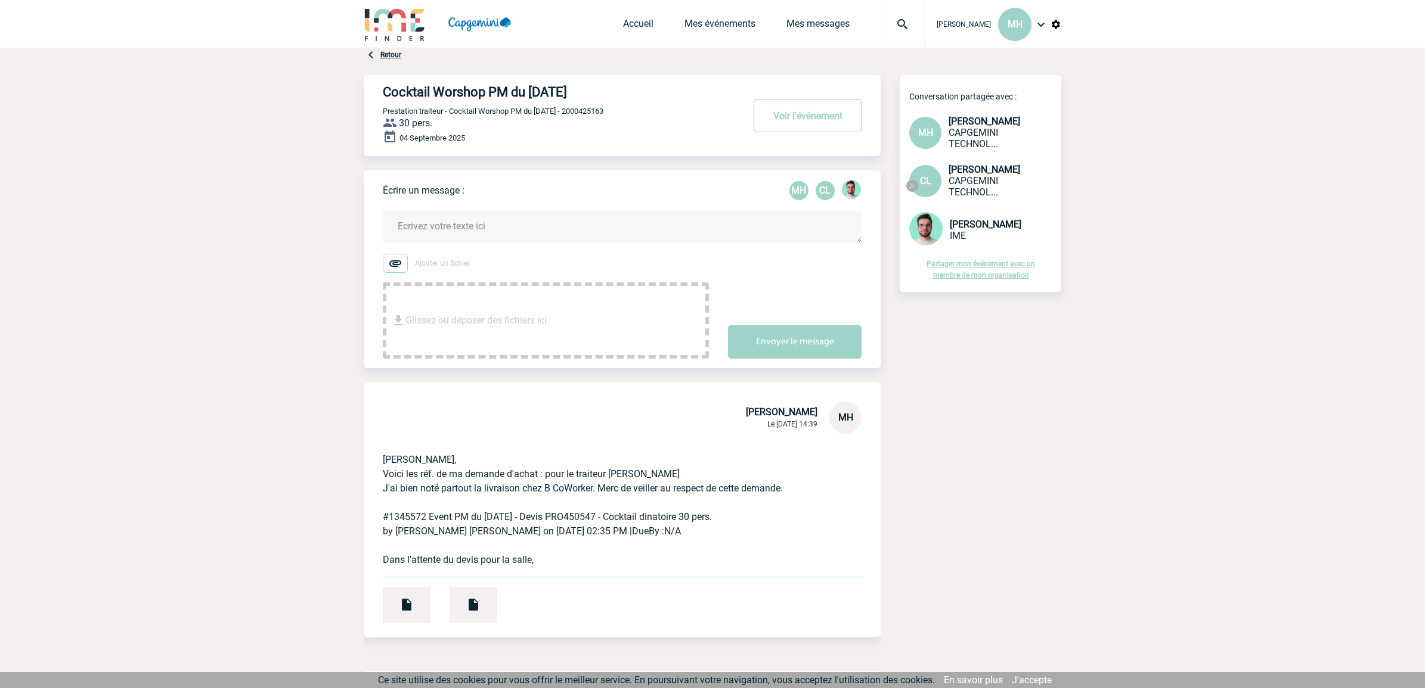 This screenshot has height=688, width=1425. What do you see at coordinates (415, 123) in the screenshot?
I see `span: 30 pers.` at bounding box center [415, 123].